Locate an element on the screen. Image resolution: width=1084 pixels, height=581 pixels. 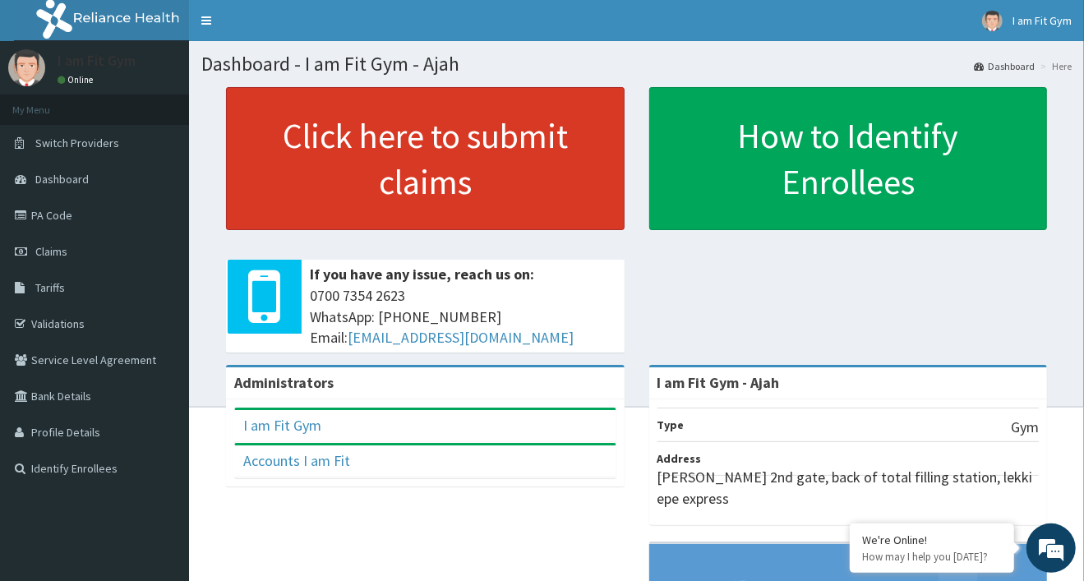
span: Dashboard is located at coordinates (62, 179).